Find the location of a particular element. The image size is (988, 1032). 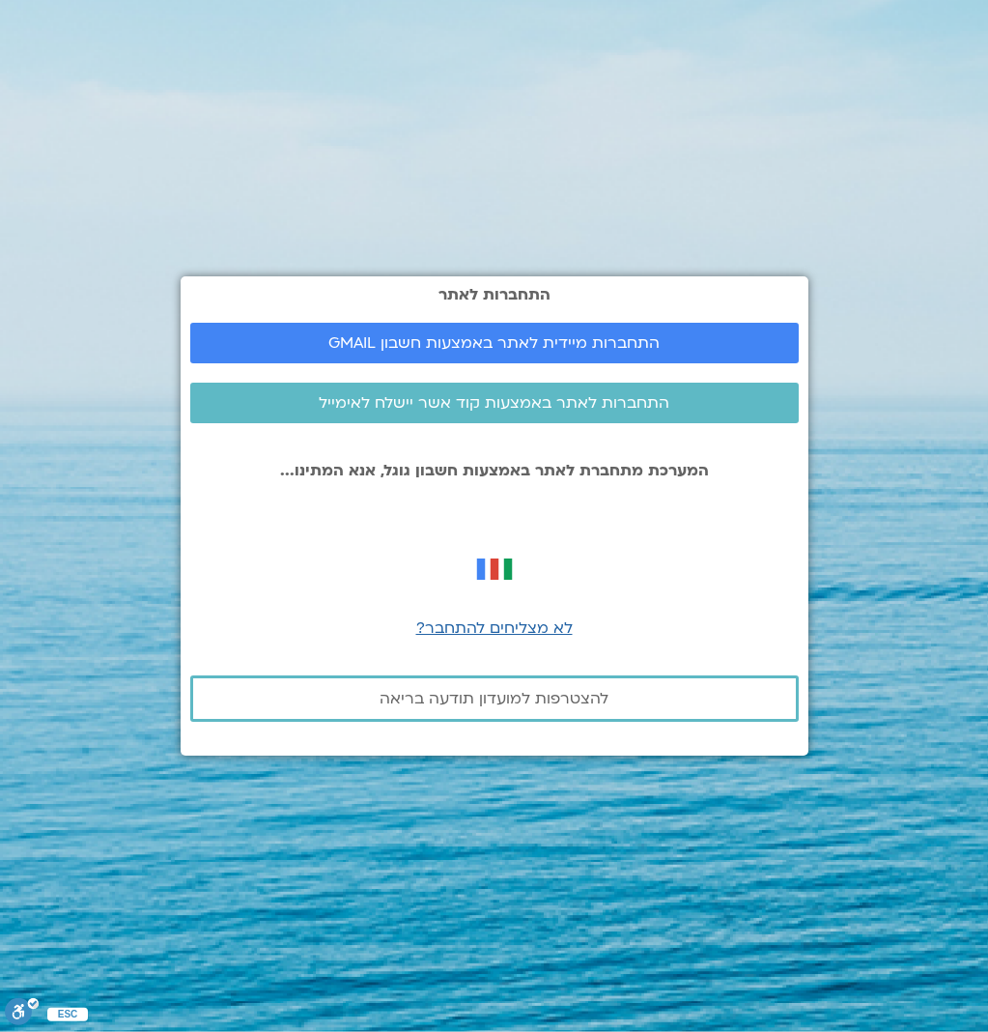

a: התחברות לאתר באמצעות קוד אשר יישלח לאימייל is located at coordinates (495, 403).